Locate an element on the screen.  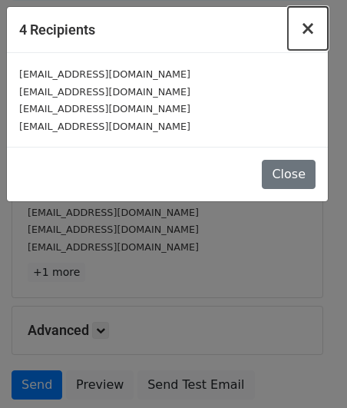
div: Tiện ích trò chuyện is located at coordinates (309, 371).